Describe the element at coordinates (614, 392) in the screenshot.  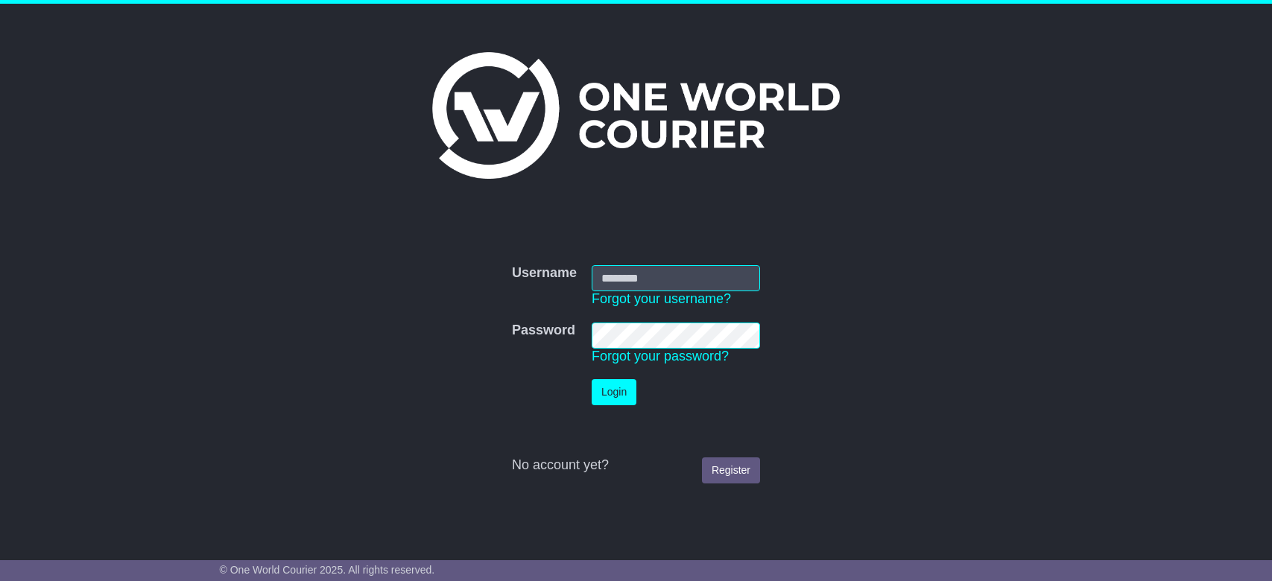
I see `button: Login` at that location.